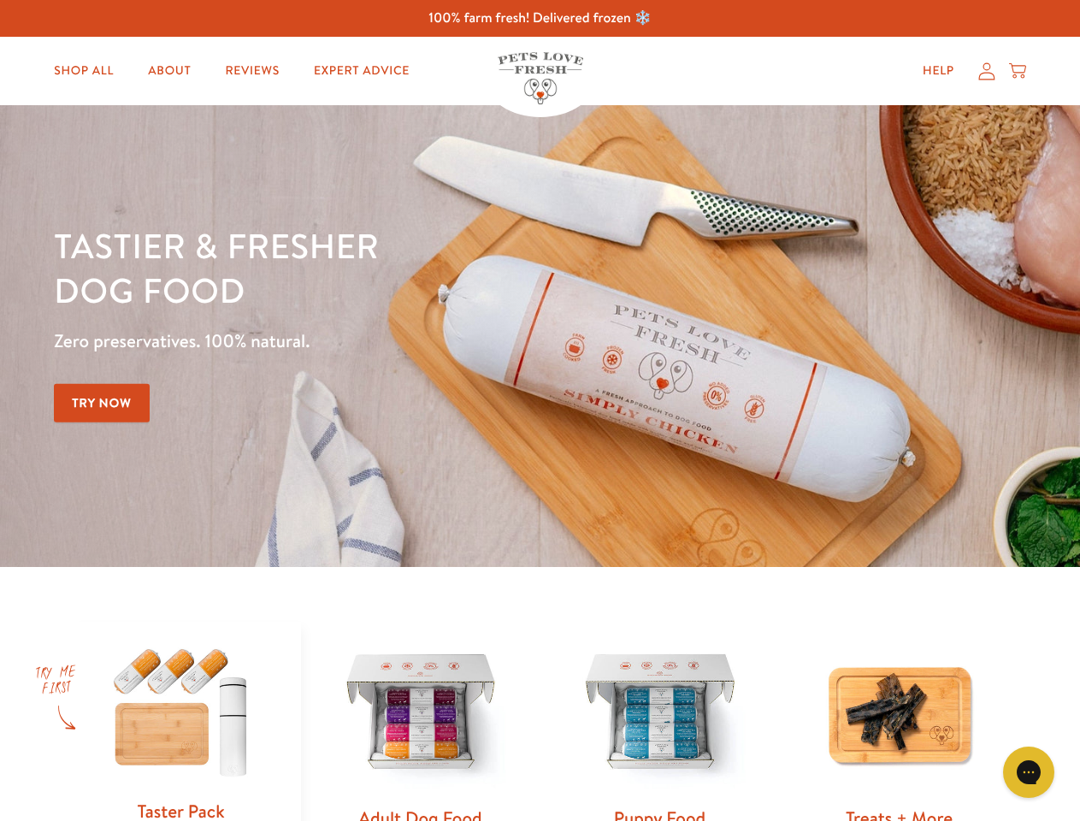  Describe the element at coordinates (251, 71) in the screenshot. I see `a: Reviews` at that location.